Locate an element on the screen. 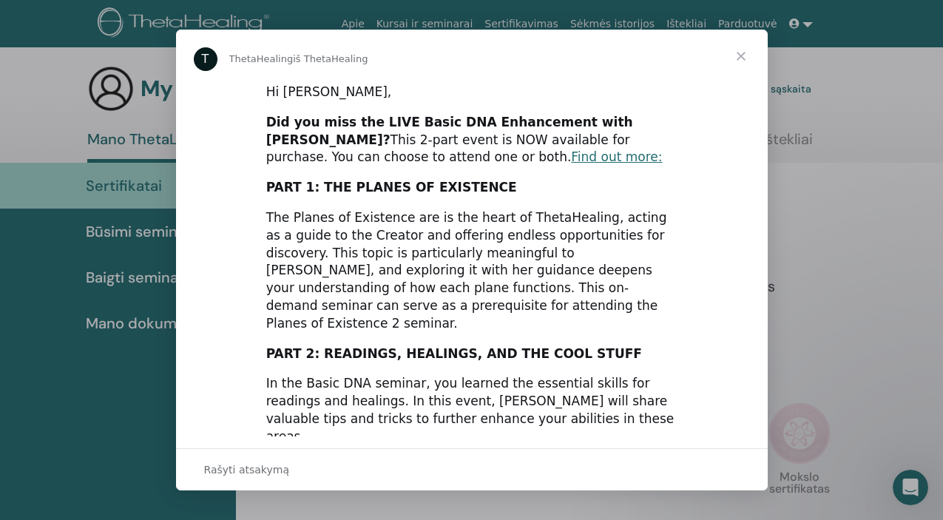 The height and width of the screenshot is (520, 943). span: Uždaryti is located at coordinates (741, 56).